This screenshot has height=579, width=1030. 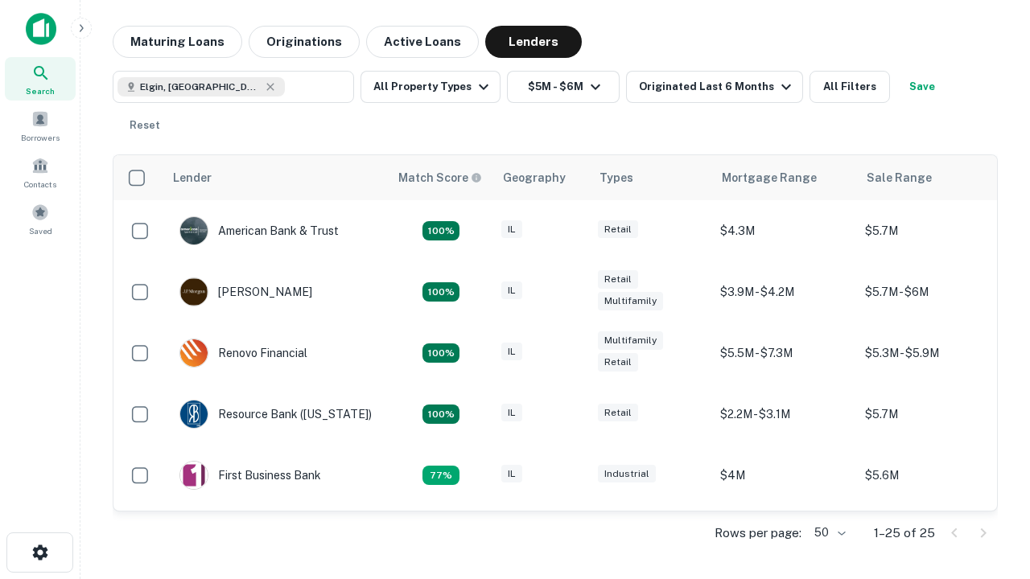 I want to click on a: Search, so click(x=40, y=79).